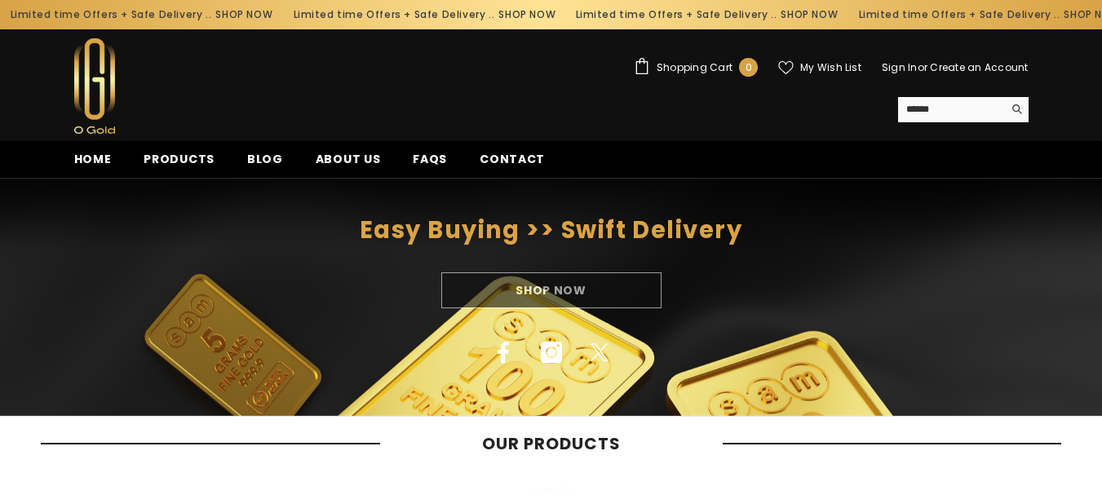 The width and height of the screenshot is (1102, 495). Describe the element at coordinates (963, 109) in the screenshot. I see `summary: Search` at that location.